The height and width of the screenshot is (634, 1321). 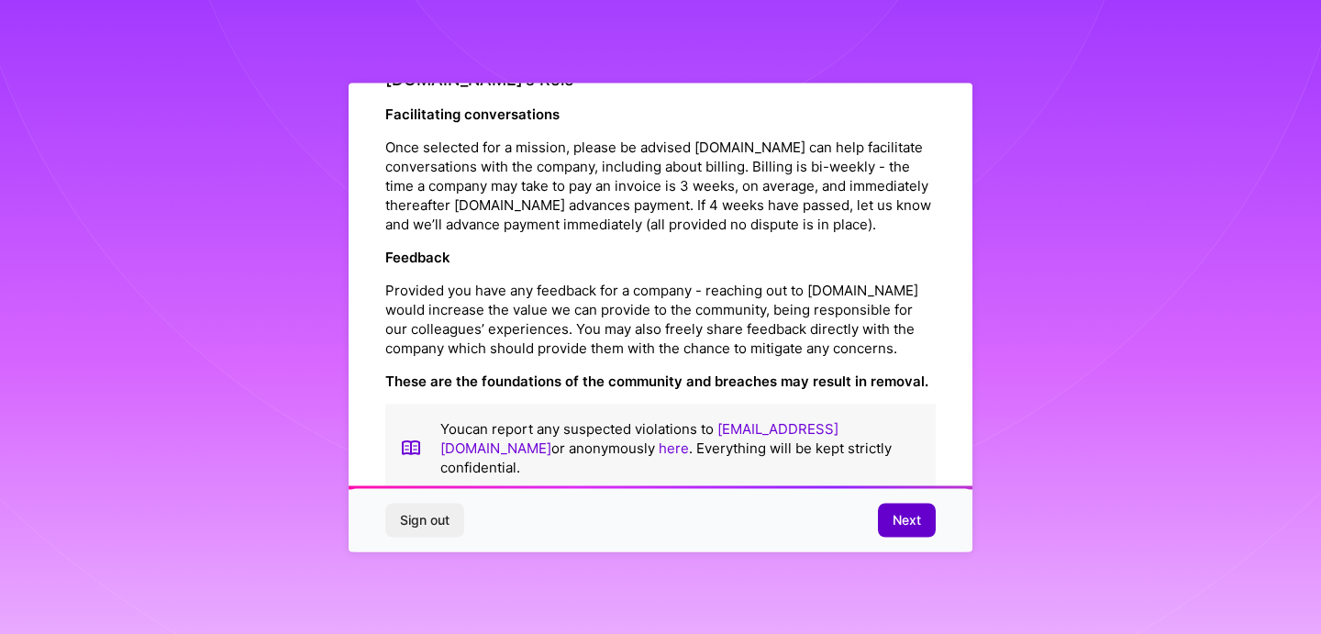 I want to click on img: book icon, so click(x=411, y=447).